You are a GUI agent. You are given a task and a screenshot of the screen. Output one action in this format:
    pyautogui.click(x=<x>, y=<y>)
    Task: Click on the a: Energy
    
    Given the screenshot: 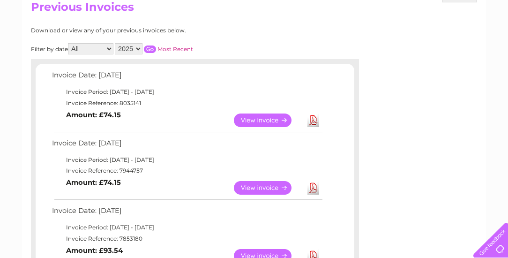 What is the action you would take?
    pyautogui.click(x=376, y=43)
    